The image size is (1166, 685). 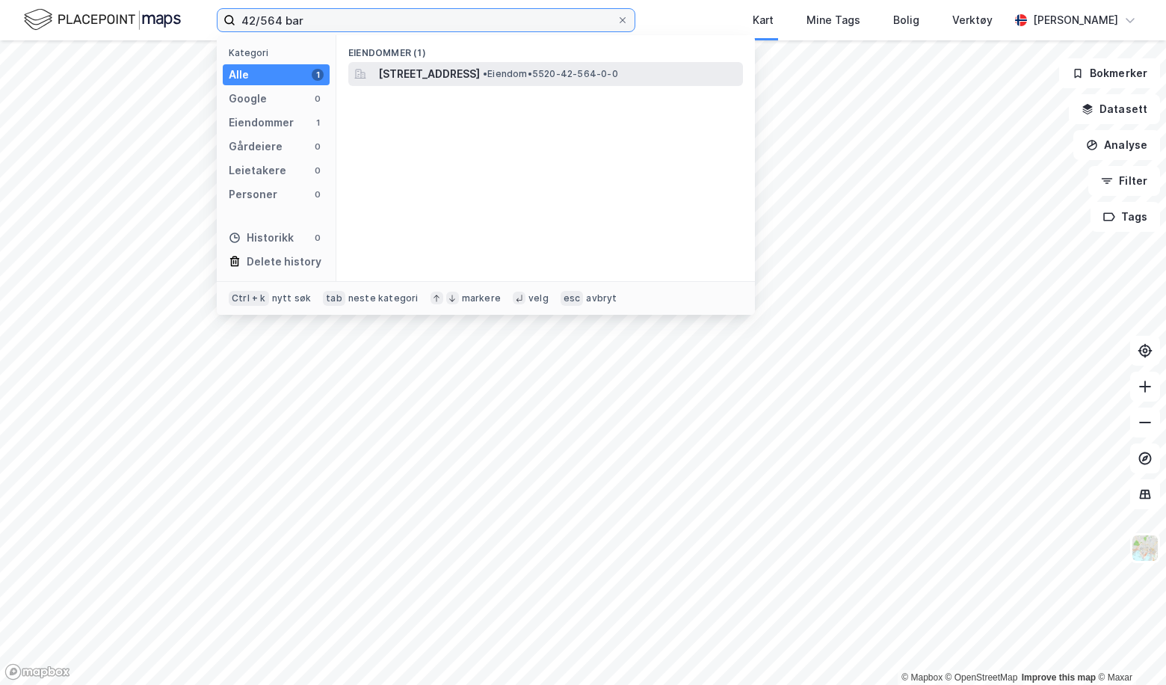 I want to click on a: Mapbox, so click(x=922, y=677).